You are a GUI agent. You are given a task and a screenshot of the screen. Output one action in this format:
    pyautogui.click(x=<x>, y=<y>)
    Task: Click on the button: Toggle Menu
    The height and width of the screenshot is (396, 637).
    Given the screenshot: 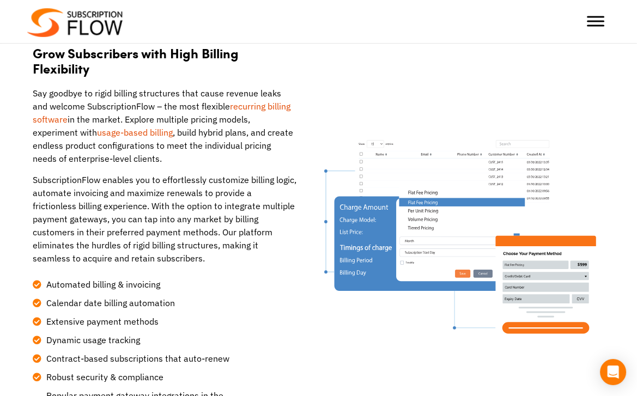 What is the action you would take?
    pyautogui.click(x=596, y=21)
    